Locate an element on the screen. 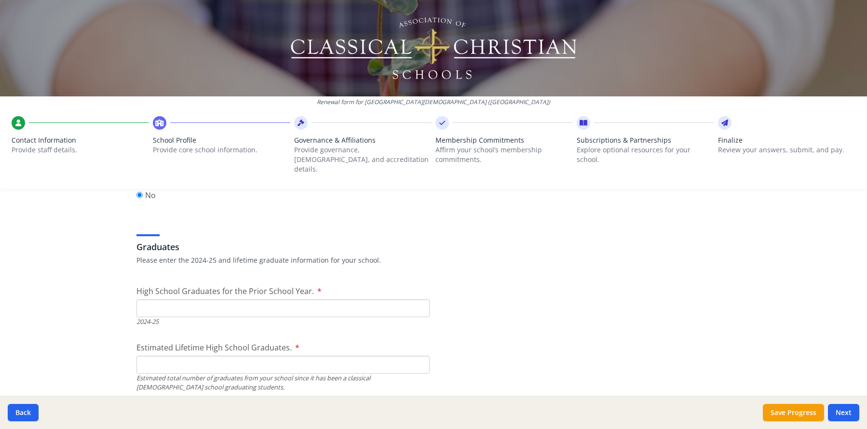 The width and height of the screenshot is (867, 429). button: Next is located at coordinates (843, 413).